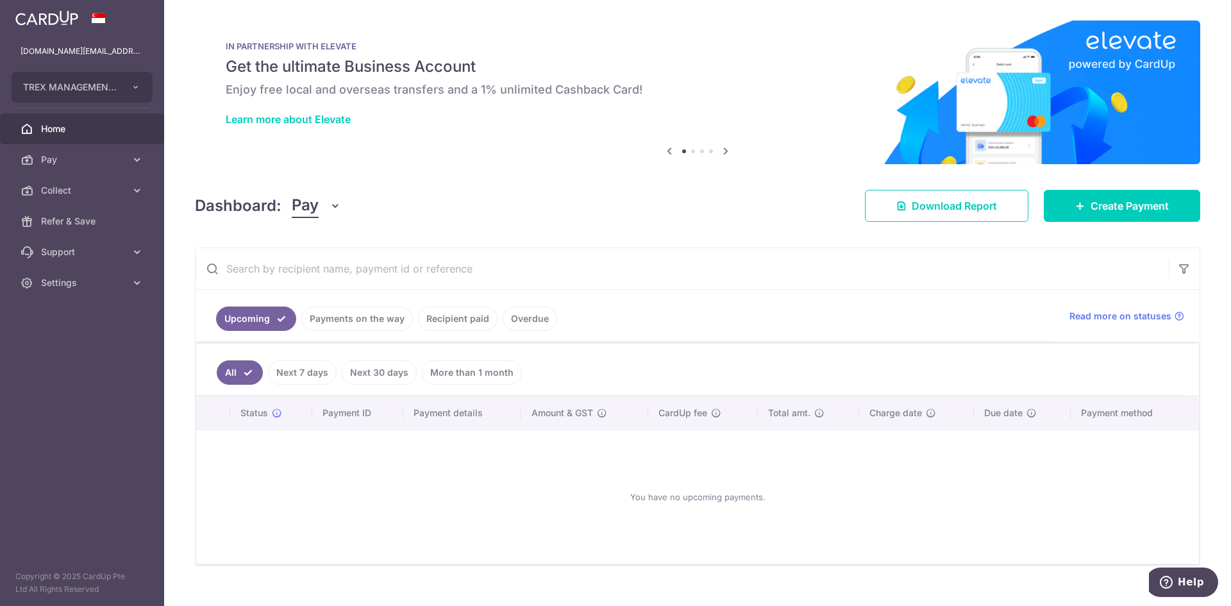 The height and width of the screenshot is (606, 1231). Describe the element at coordinates (316, 206) in the screenshot. I see `button: Pay` at that location.